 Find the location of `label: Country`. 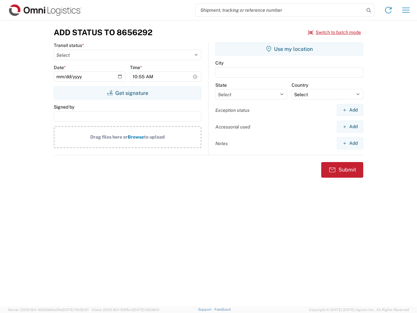

label: Country is located at coordinates (300, 85).